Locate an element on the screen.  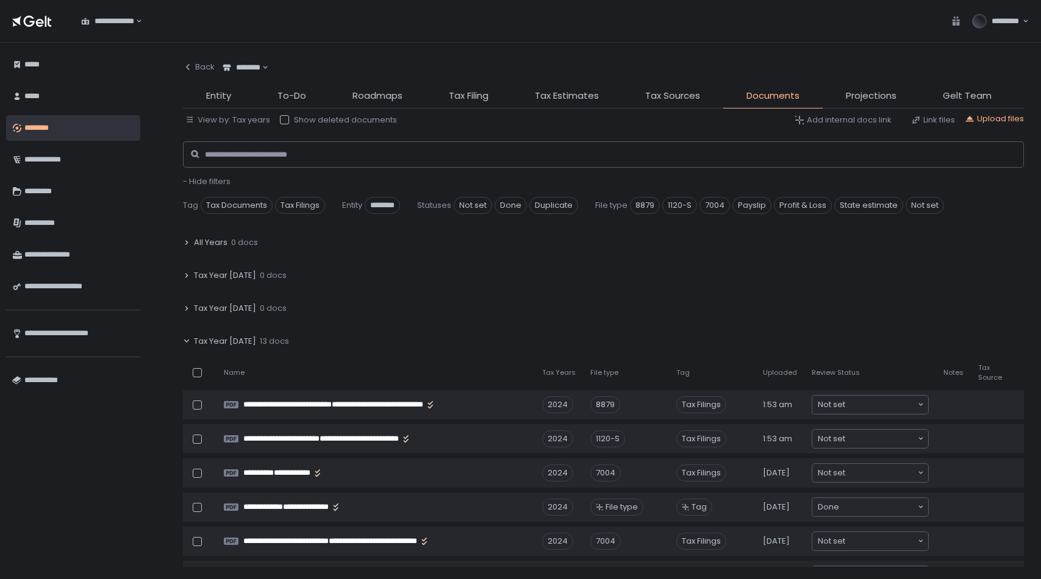
span: 1120-S is located at coordinates (680, 206).